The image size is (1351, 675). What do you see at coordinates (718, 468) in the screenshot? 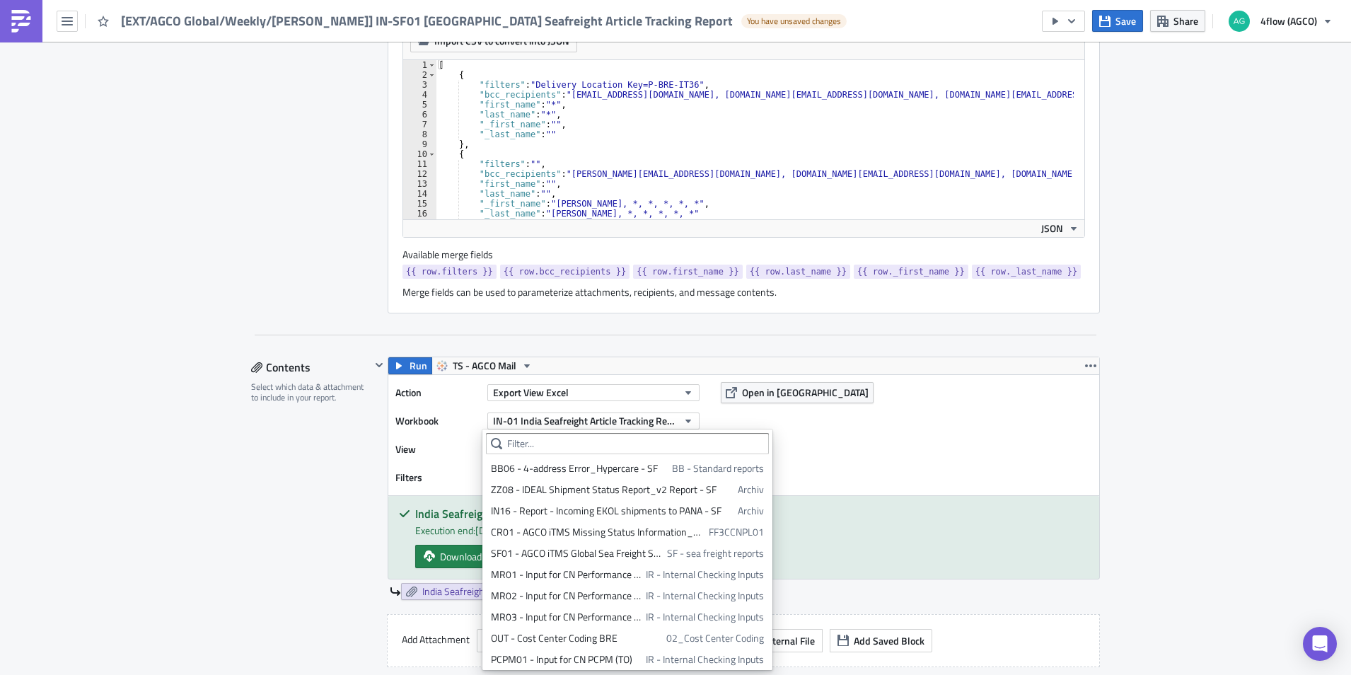
I see `span: BB - Standard reports` at bounding box center [718, 468].